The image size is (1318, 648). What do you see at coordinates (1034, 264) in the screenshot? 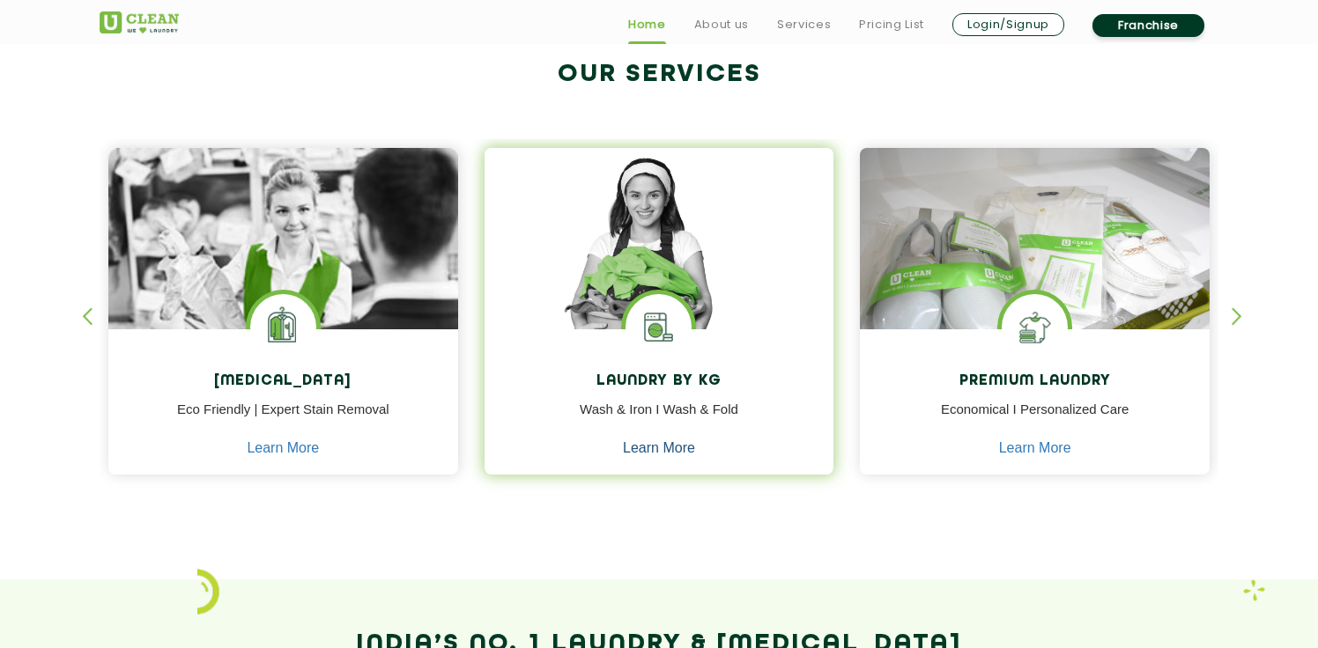
I see `img: laundry done shoes and clothes` at bounding box center [1034, 264].